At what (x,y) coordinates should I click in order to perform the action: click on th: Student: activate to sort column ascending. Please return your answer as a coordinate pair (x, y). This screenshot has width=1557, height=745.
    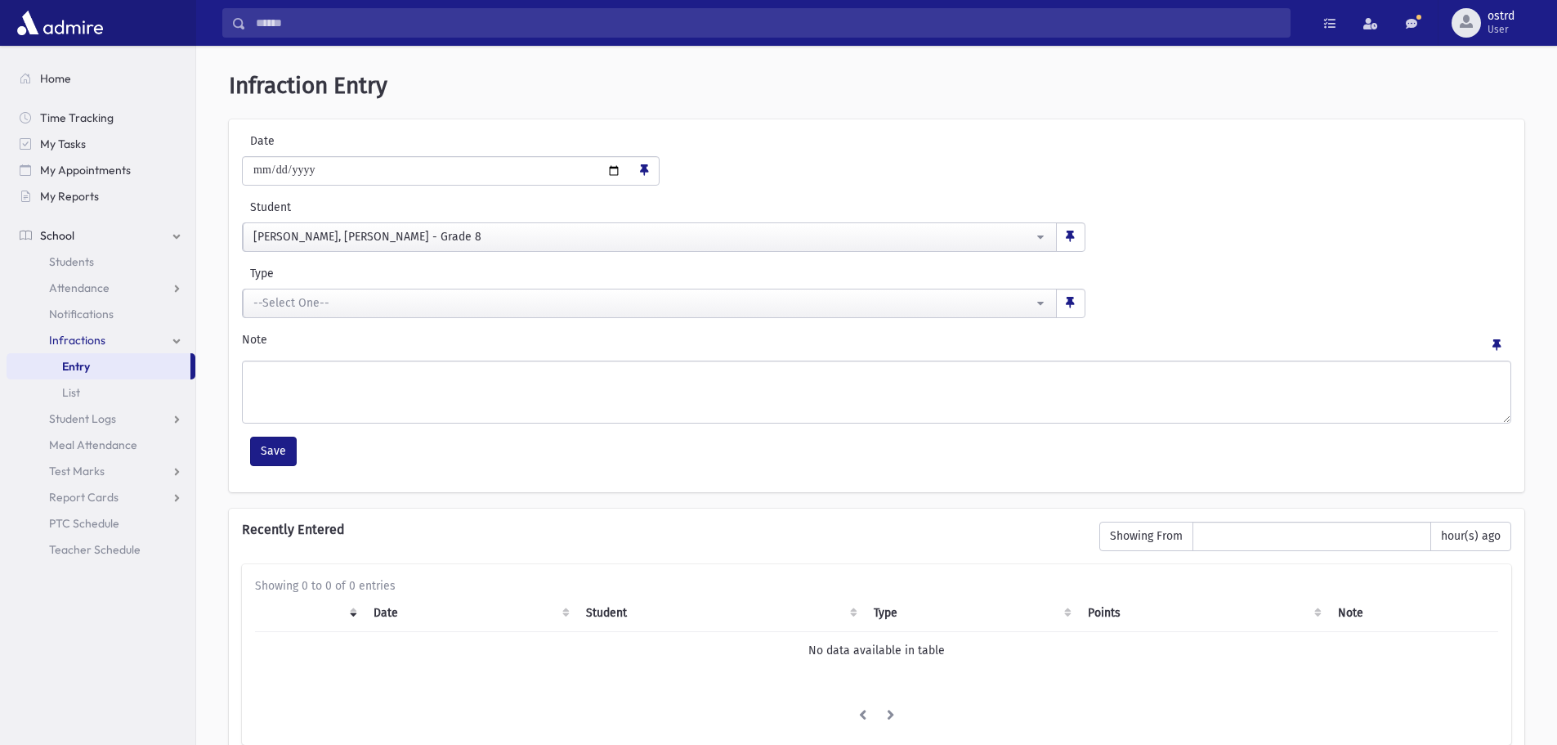
    Looking at the image, I should click on (720, 613).